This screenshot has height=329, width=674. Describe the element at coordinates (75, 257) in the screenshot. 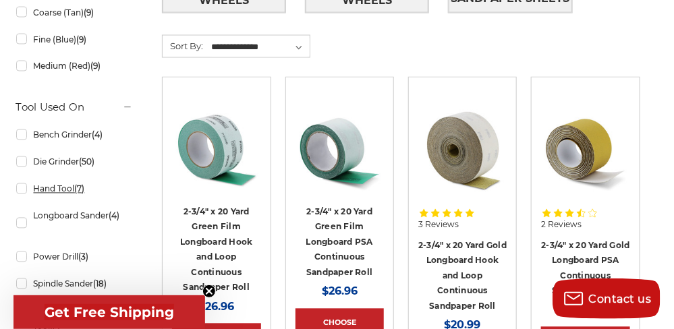

I see `a: Power Drill` at that location.